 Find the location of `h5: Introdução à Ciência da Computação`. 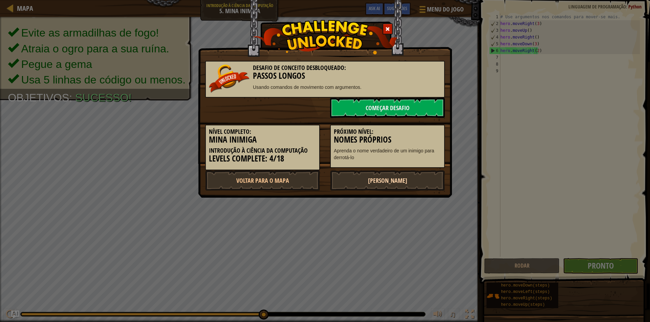

h5: Introdução à Ciência da Computação is located at coordinates (262, 151).